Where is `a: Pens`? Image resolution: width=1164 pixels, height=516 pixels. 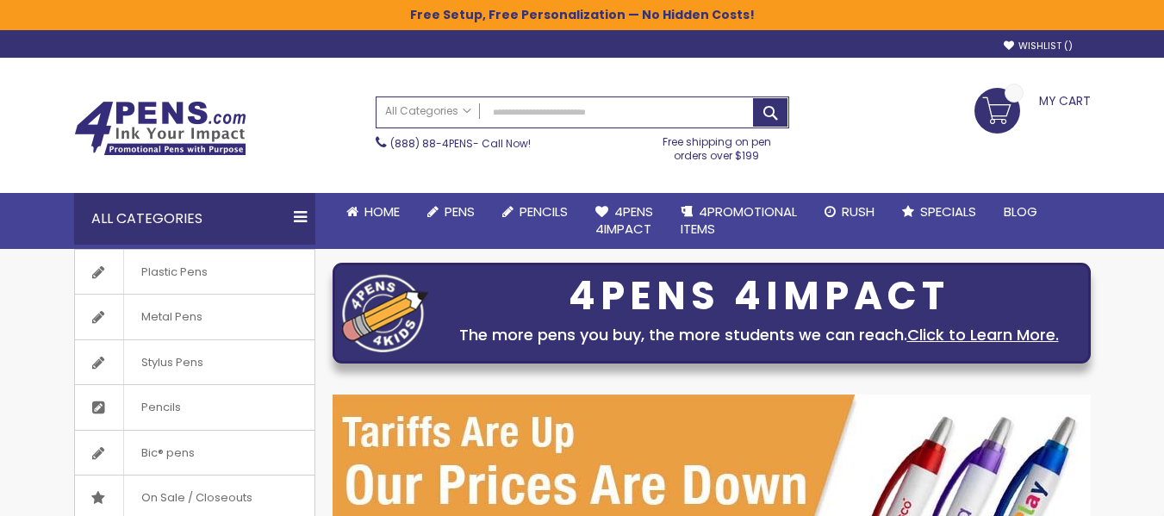 a: Pens is located at coordinates (451, 212).